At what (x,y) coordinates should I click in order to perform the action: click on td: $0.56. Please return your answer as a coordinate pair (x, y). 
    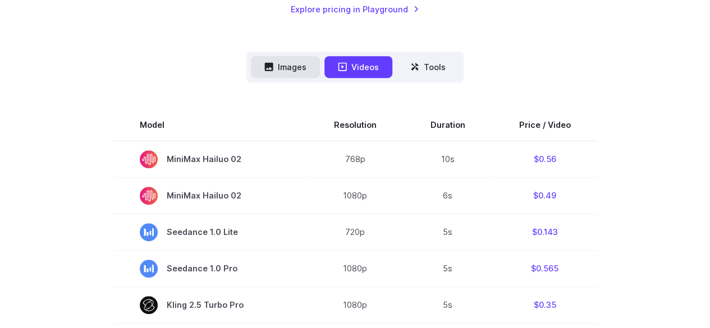
    Looking at the image, I should click on (545, 159).